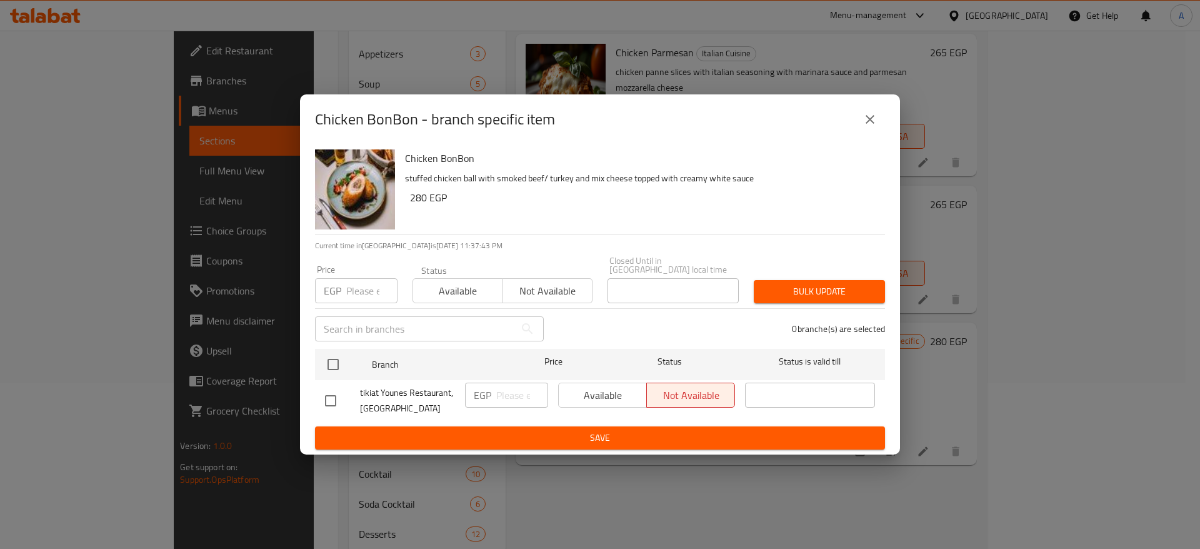  Describe the element at coordinates (870, 119) in the screenshot. I see `button: close` at that location.